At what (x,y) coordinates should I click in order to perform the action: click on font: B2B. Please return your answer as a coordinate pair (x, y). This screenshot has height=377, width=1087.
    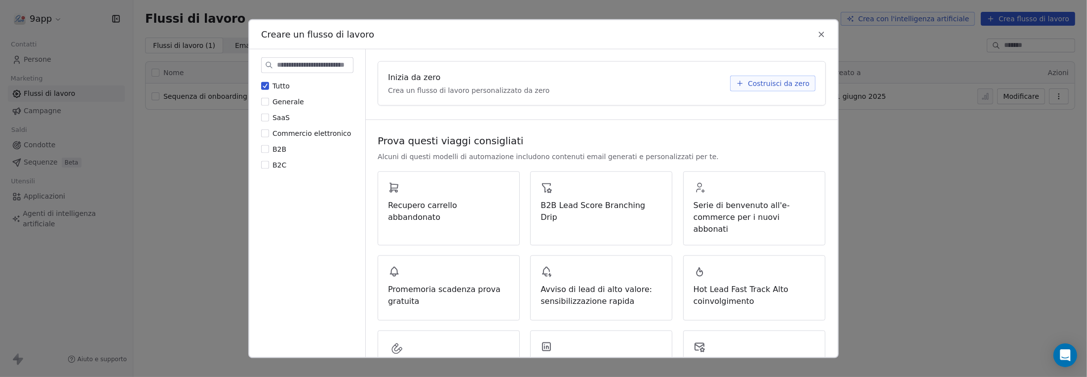
    Looking at the image, I should click on (280, 149).